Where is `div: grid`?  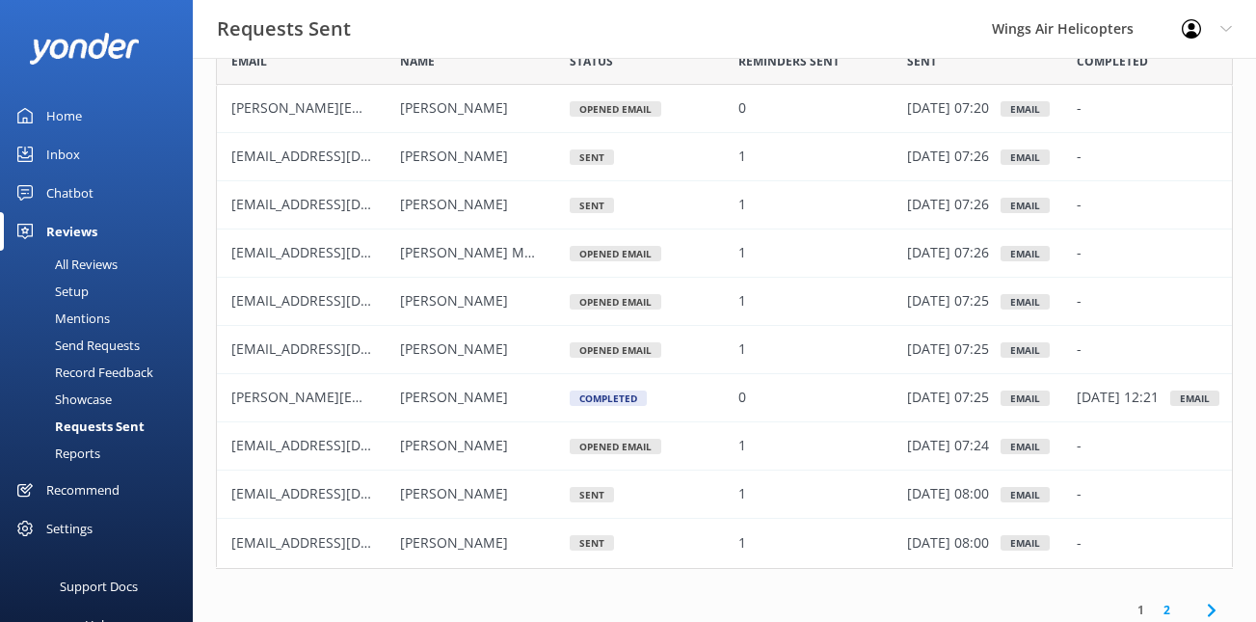
div: grid is located at coordinates (724, 326).